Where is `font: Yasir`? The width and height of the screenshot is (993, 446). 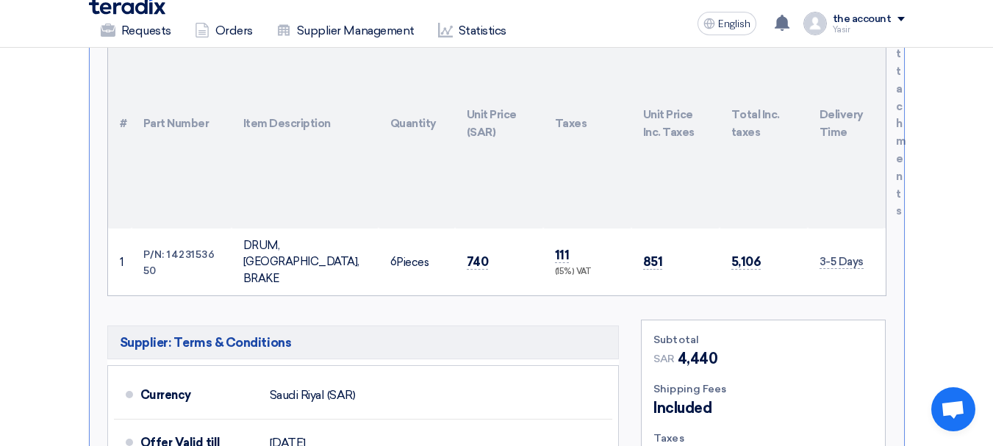 font: Yasir is located at coordinates (841, 29).